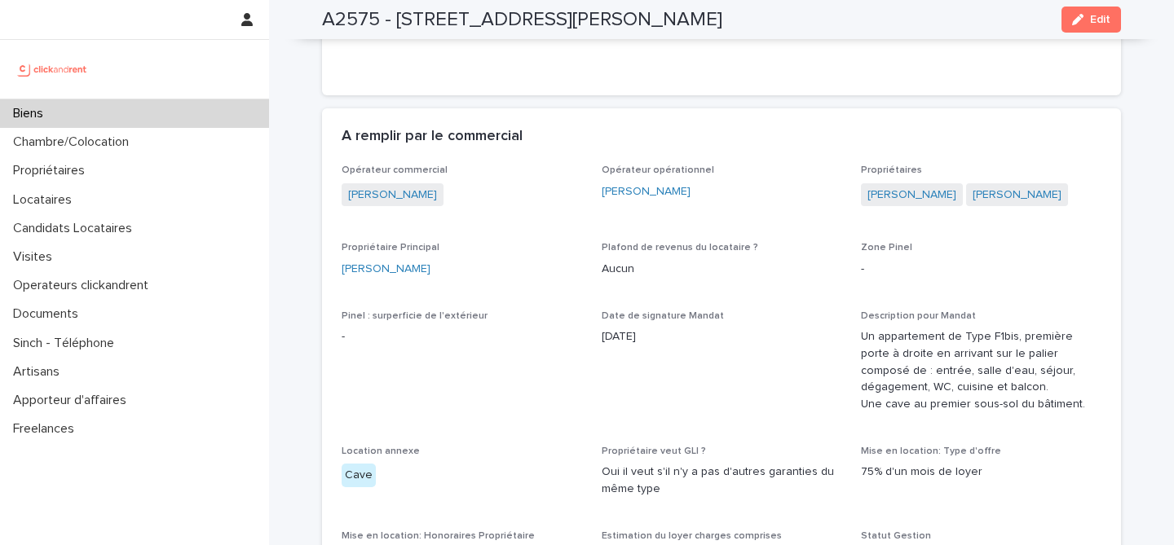 This screenshot has width=1174, height=545. I want to click on span: Date de signature Mandat, so click(663, 316).